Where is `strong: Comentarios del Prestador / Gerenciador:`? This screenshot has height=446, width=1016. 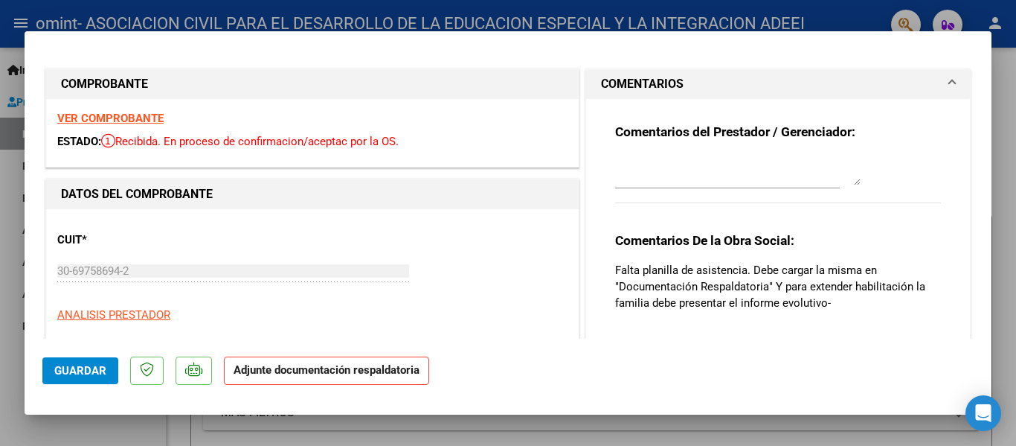
strong: Comentarios del Prestador / Gerenciador: is located at coordinates (735, 132).